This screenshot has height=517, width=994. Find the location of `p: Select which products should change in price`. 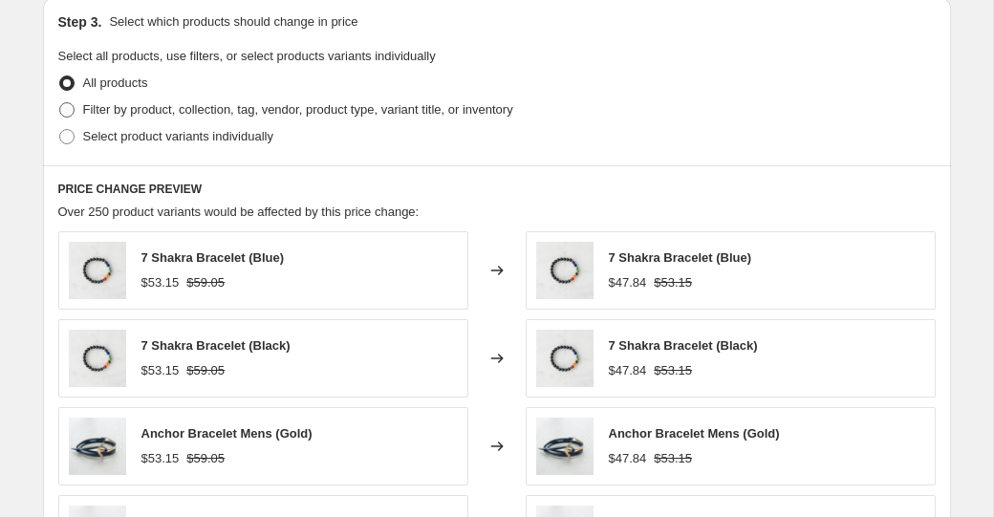

p: Select which products should change in price is located at coordinates (233, 22).